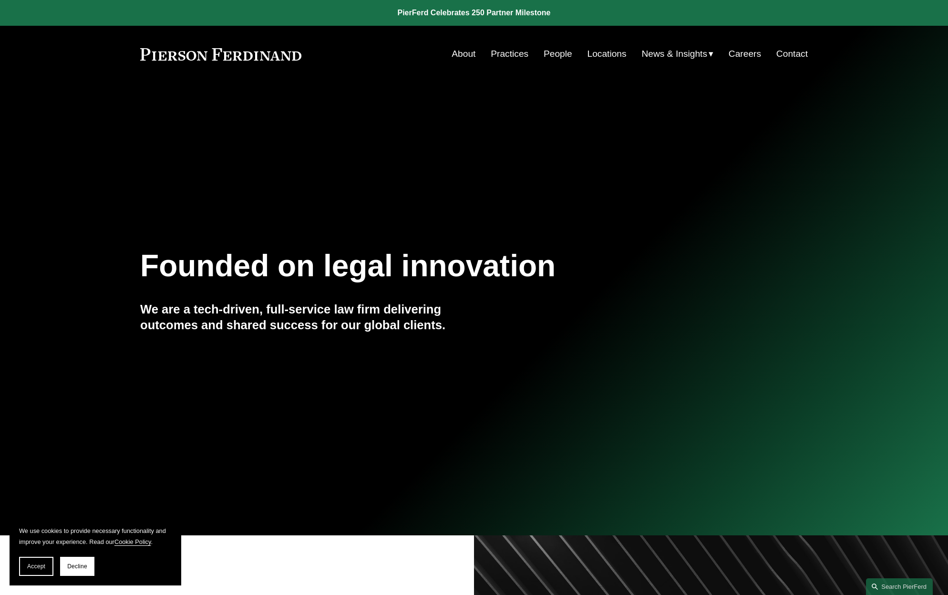 The image size is (948, 595). What do you see at coordinates (607, 54) in the screenshot?
I see `a: Locations` at bounding box center [607, 54].